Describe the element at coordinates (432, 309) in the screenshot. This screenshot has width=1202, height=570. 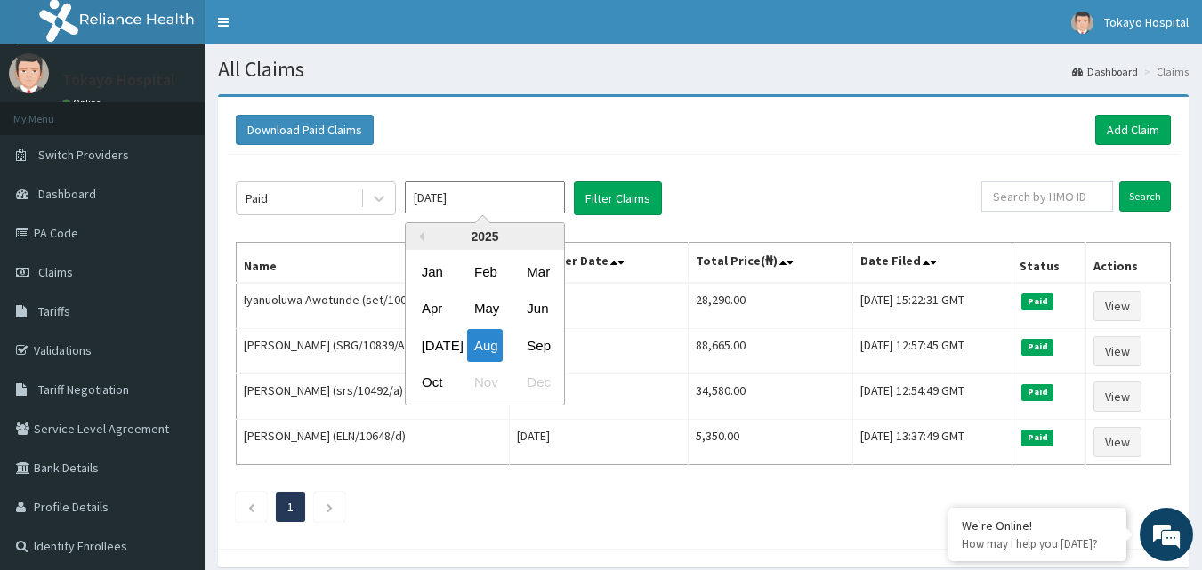
I see `div: Choose April 2025` at that location.